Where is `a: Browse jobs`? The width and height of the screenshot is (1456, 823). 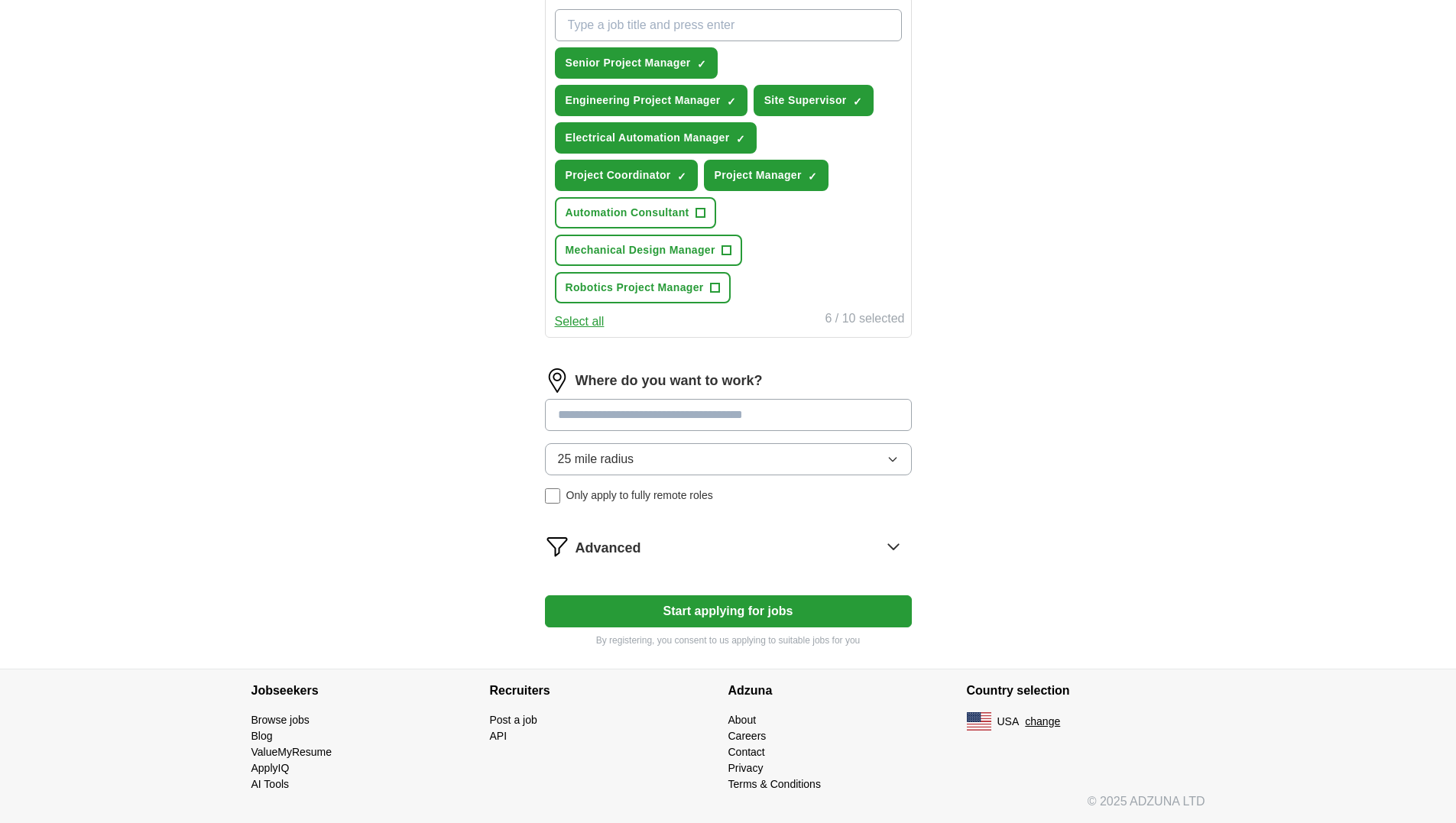 a: Browse jobs is located at coordinates (281, 720).